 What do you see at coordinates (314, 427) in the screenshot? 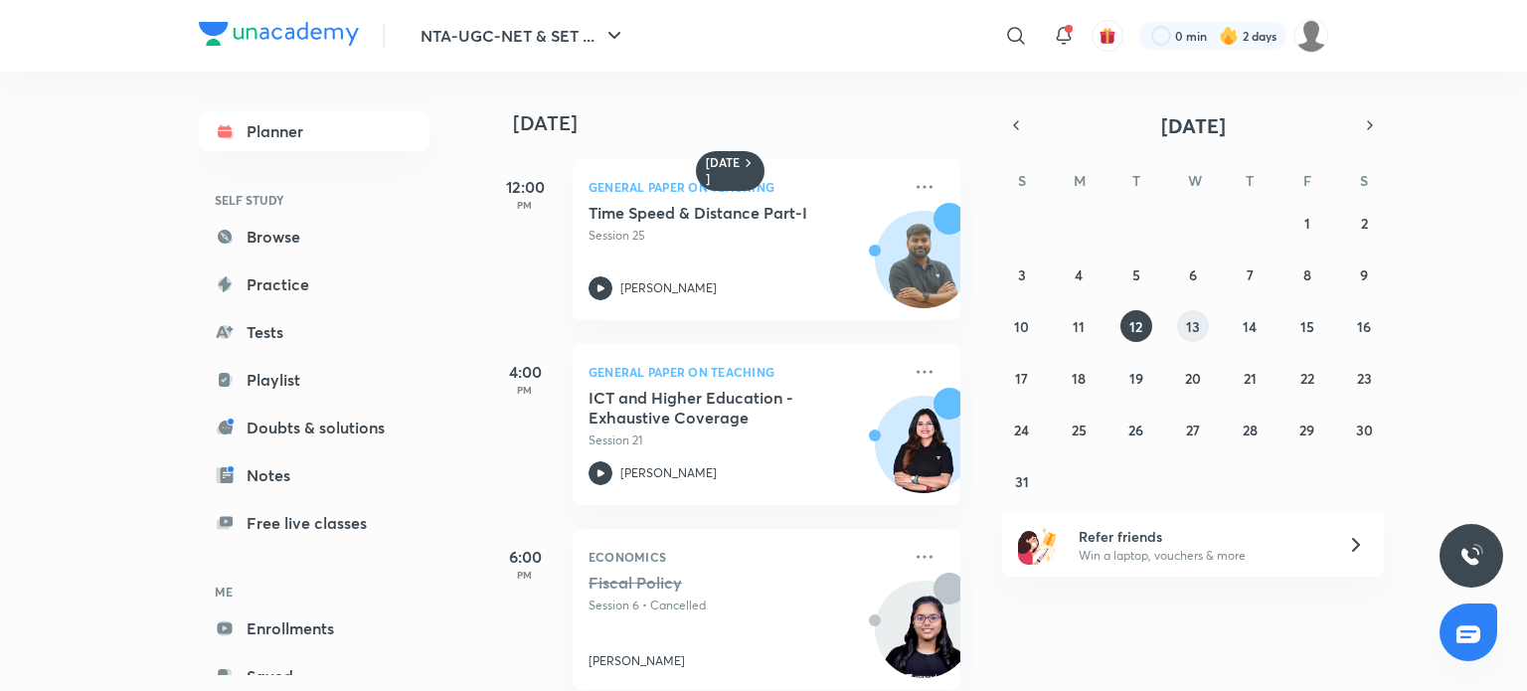
I see `a: Doubts & solutions` at bounding box center [314, 427].